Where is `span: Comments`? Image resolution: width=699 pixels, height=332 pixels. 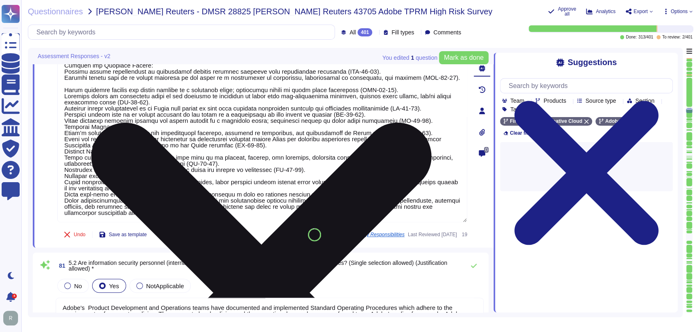 span: Comments is located at coordinates (447, 32).